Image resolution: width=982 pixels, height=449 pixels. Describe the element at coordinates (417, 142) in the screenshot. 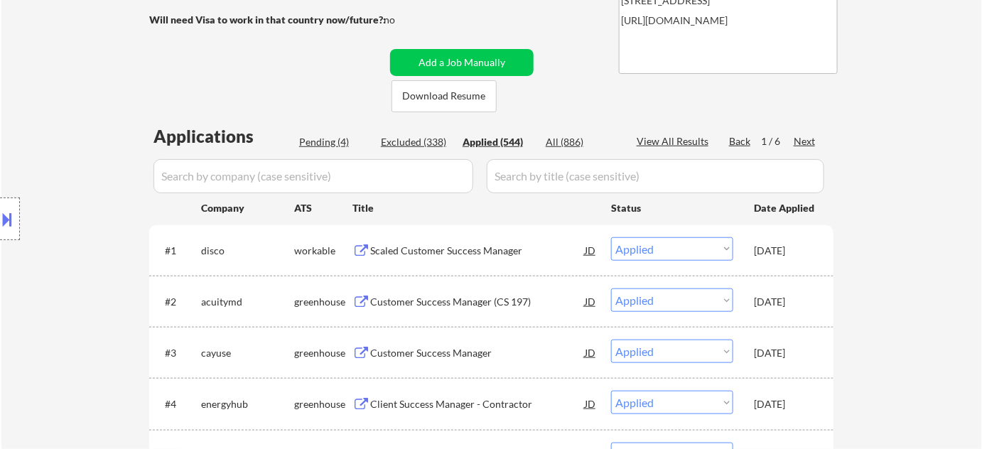

I see `div: Excluded (338)` at that location.